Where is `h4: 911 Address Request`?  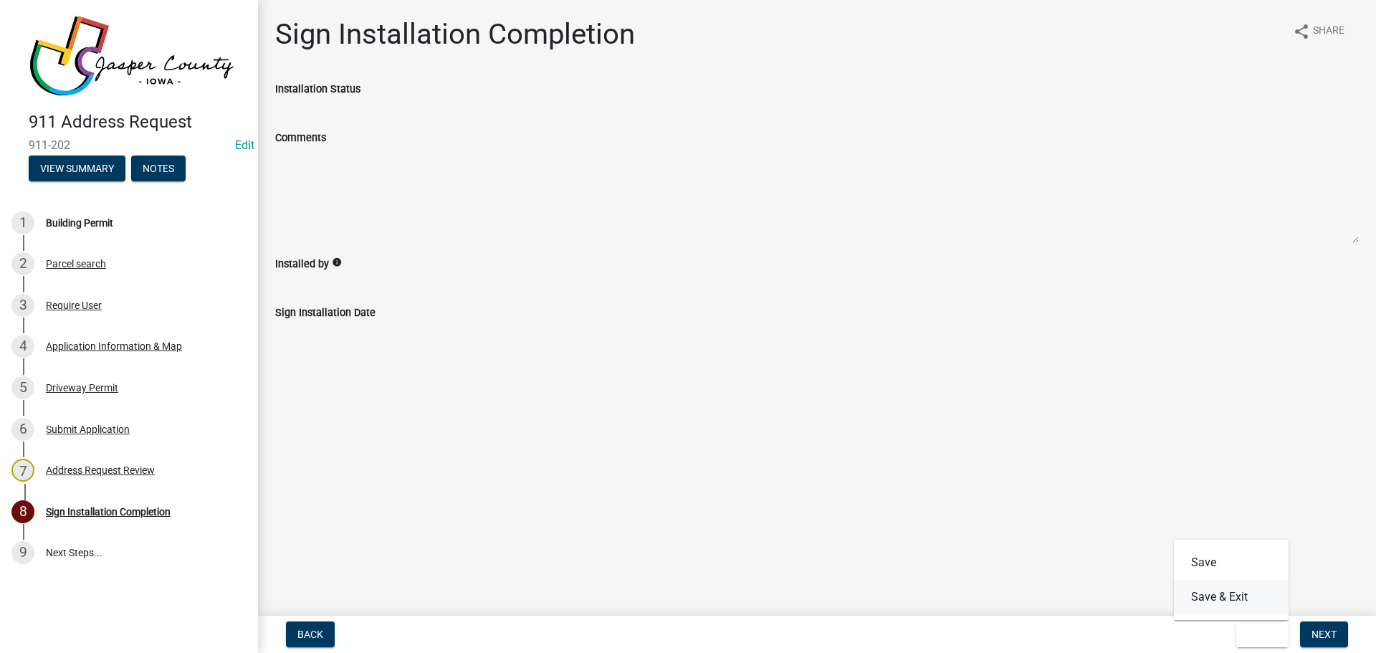
h4: 911 Address Request is located at coordinates (138, 122).